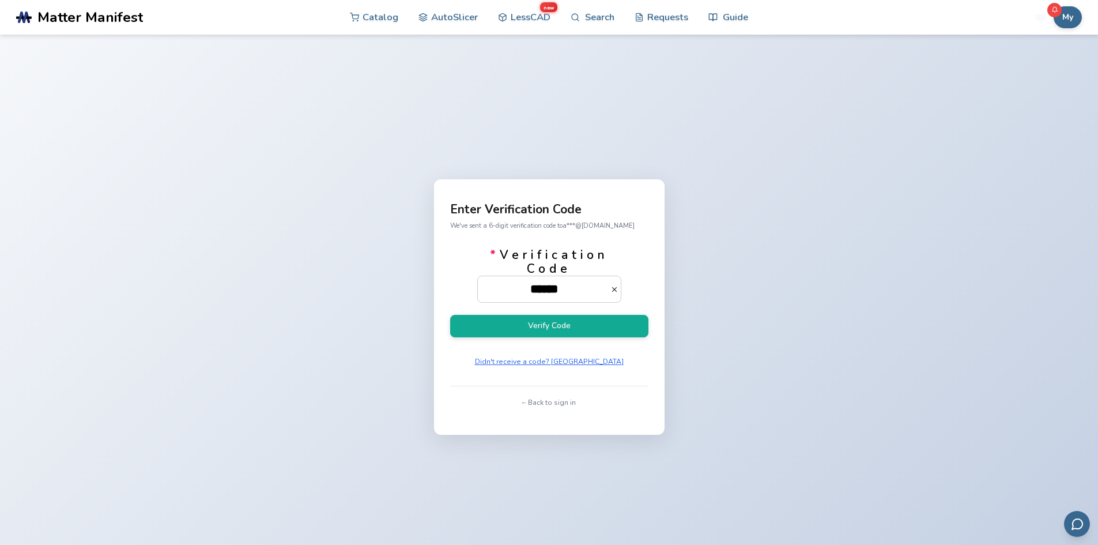  Describe the element at coordinates (550, 326) in the screenshot. I see `button: Verify Code` at that location.